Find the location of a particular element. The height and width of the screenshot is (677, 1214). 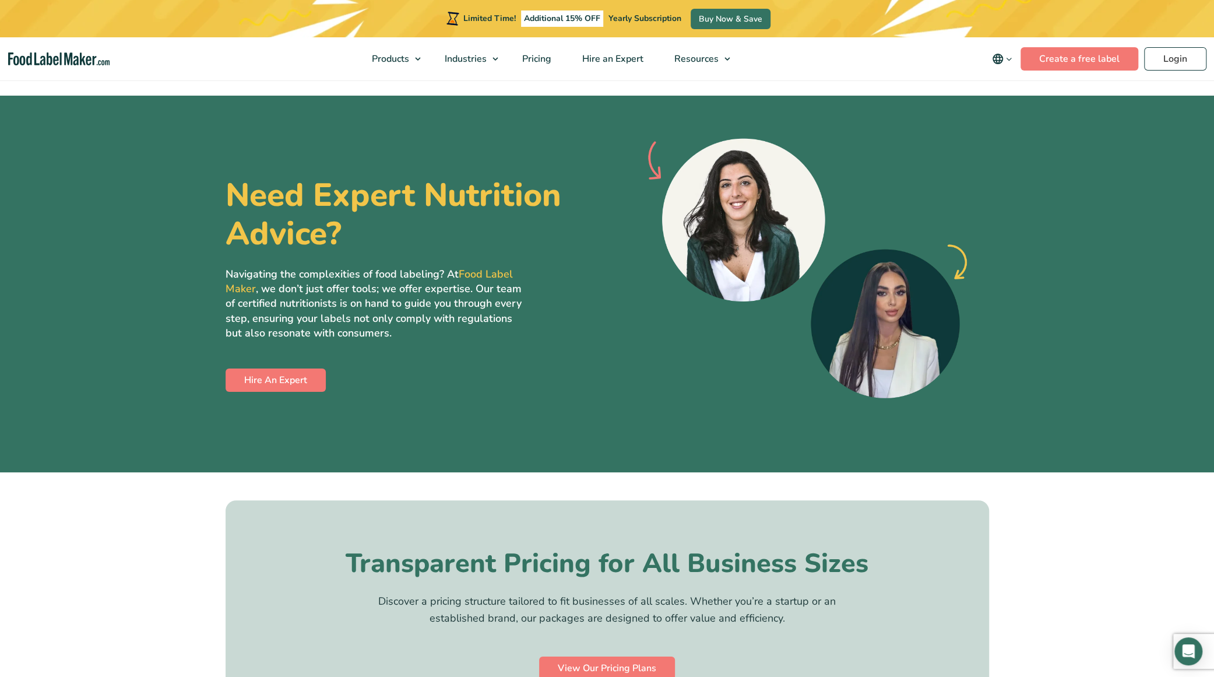

span: Resources is located at coordinates (695, 59).